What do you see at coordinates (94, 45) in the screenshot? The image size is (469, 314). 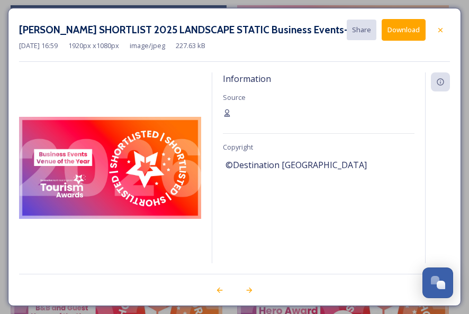 I see `span: 1920 px x 1080 px` at bounding box center [94, 45].